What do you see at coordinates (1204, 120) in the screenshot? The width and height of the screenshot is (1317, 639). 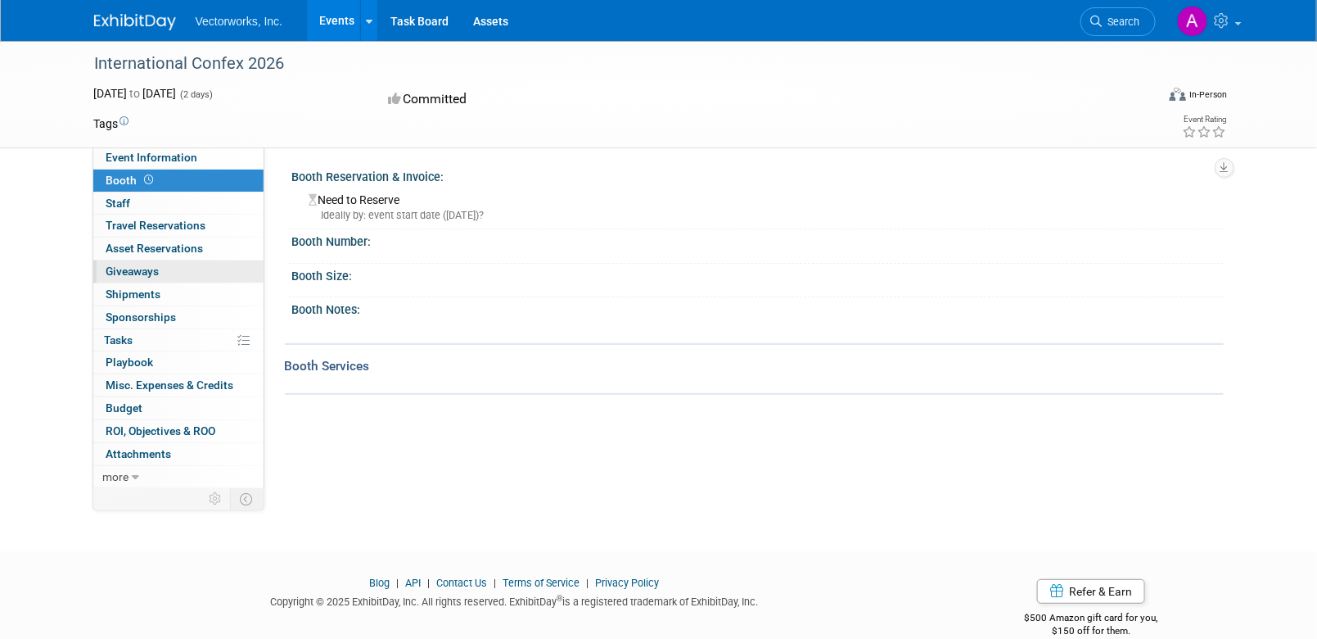 I see `div: Event Rating` at bounding box center [1204, 120].